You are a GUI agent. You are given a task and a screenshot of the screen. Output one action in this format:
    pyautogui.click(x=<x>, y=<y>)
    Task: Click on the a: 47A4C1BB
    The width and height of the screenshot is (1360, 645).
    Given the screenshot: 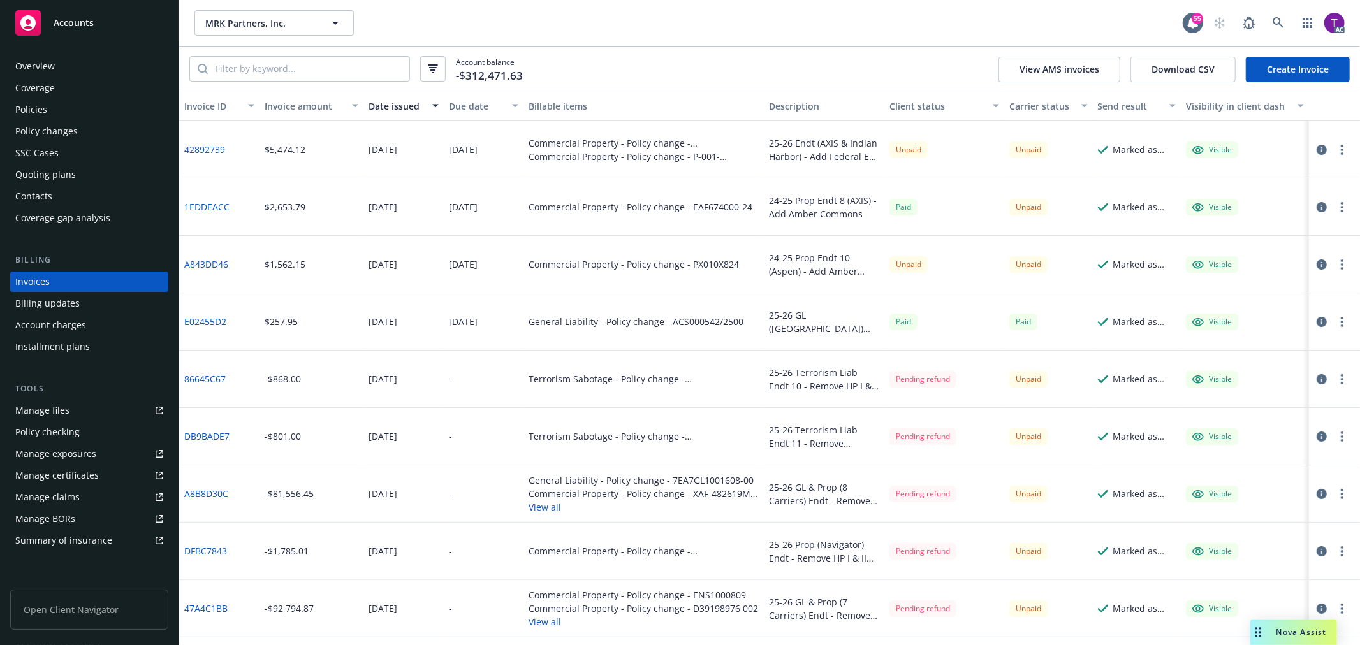 What is the action you would take?
    pyautogui.click(x=206, y=608)
    